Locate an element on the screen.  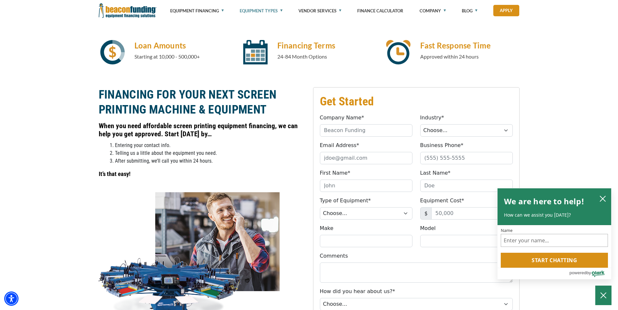
span: by is located at coordinates (589, 272).